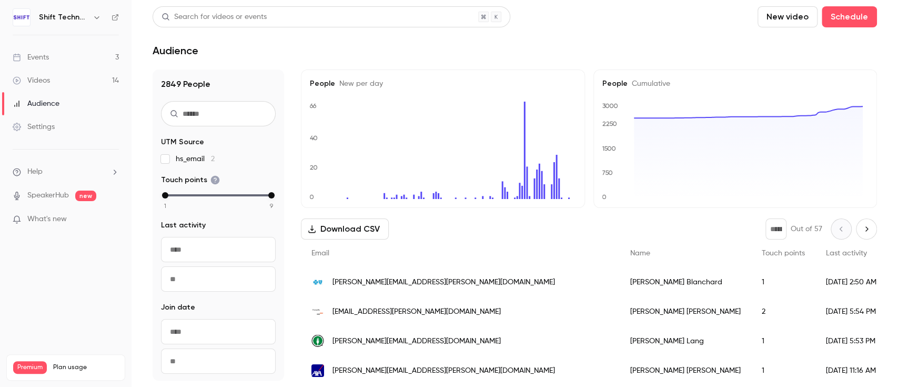 The width and height of the screenshot is (898, 387). Describe the element at coordinates (318, 341) in the screenshot. I see `img: platerate.com` at that location.